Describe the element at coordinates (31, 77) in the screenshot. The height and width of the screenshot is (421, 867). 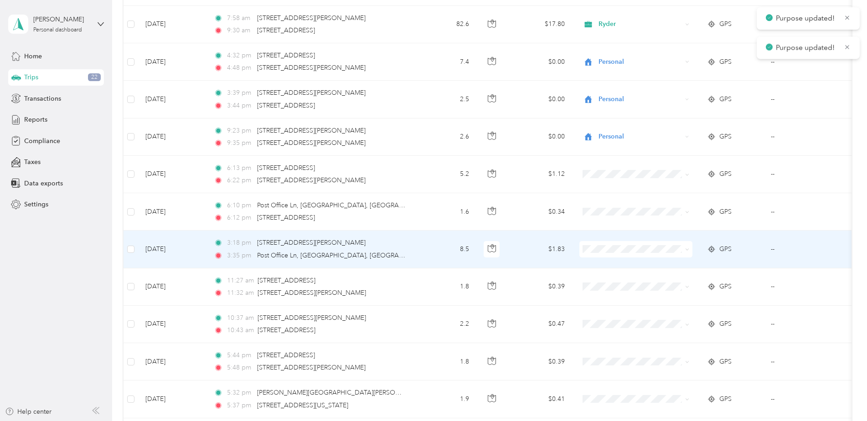
I see `span: Trips` at that location.